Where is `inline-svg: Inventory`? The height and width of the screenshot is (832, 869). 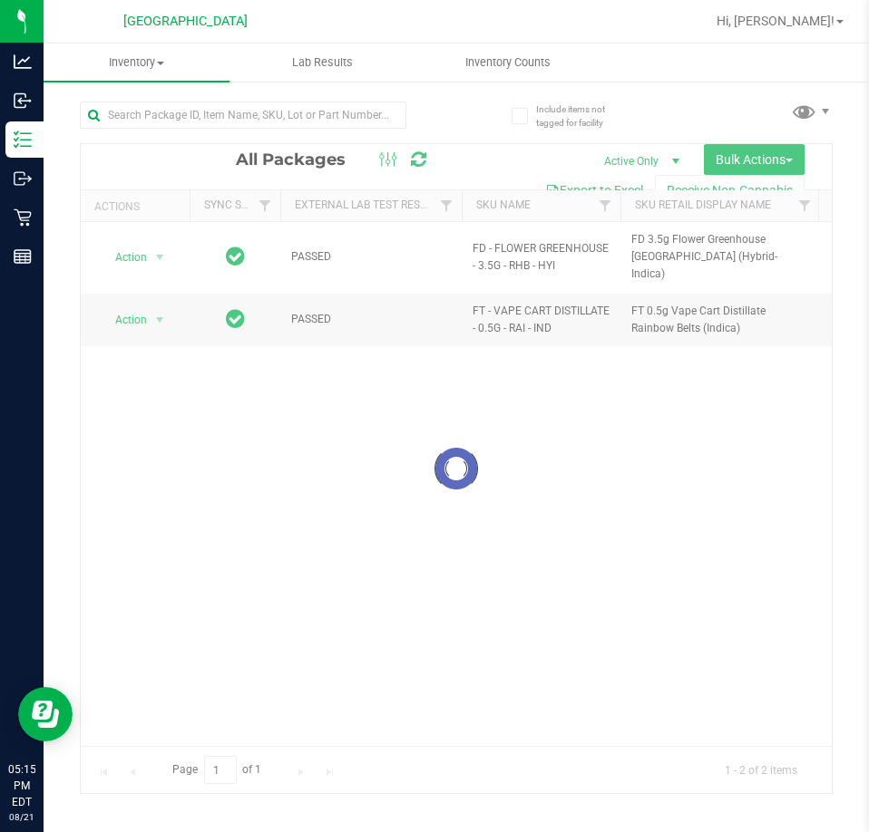
inline-svg: Inventory is located at coordinates (23, 140).